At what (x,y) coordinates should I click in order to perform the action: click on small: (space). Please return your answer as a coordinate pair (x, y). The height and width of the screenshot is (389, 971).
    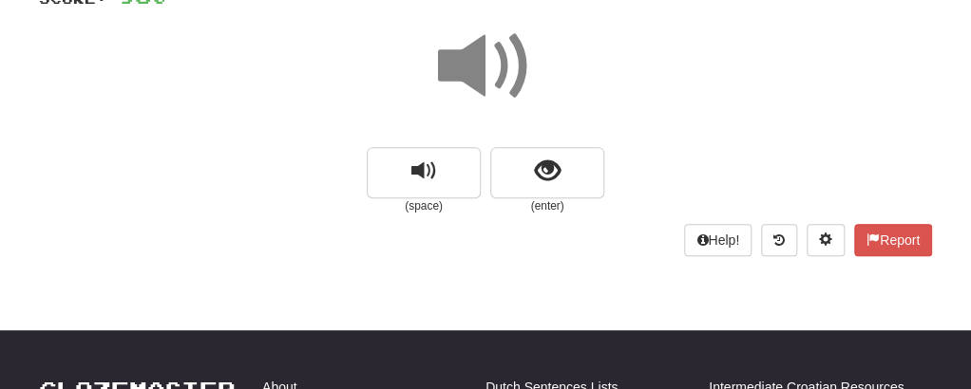
    Looking at the image, I should click on (424, 206).